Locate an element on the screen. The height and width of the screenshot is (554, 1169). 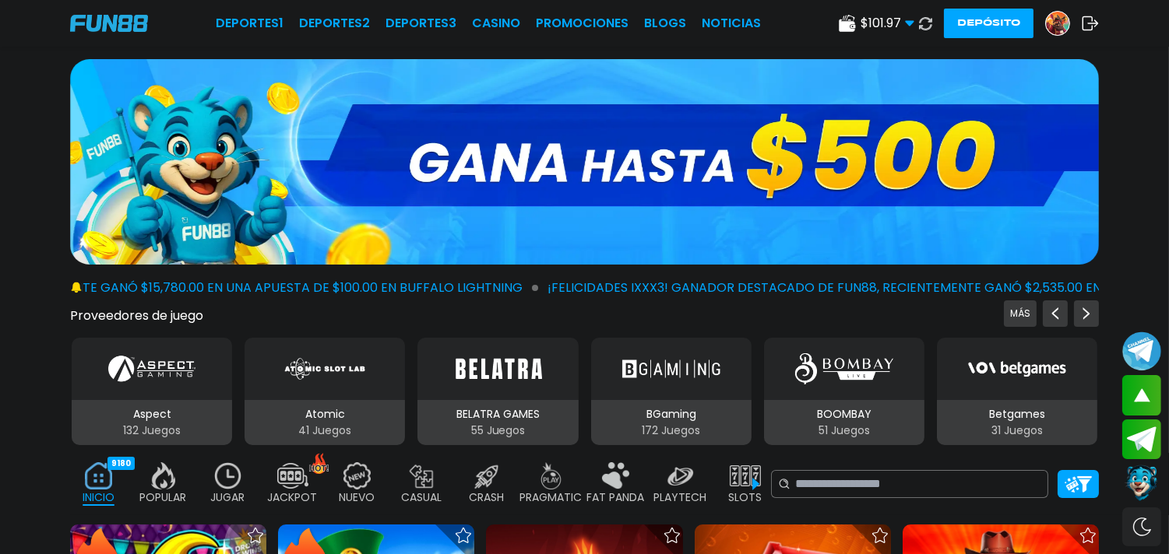
p: Atomic is located at coordinates (325, 414).